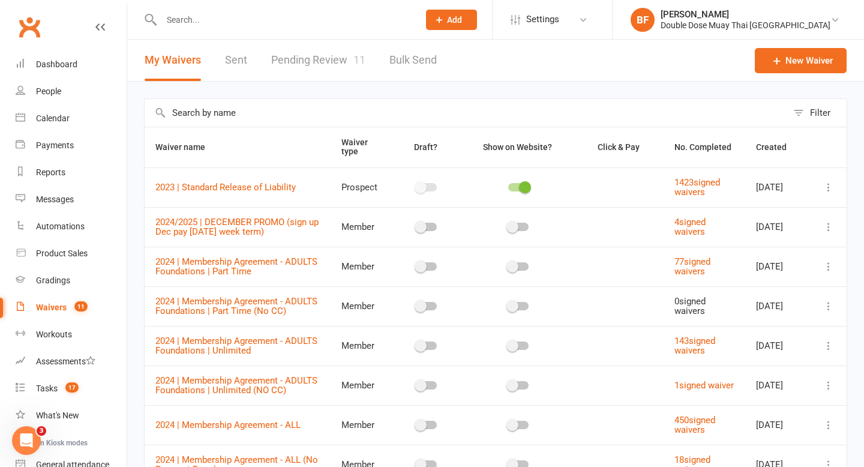 The image size is (864, 467). I want to click on span: Draft?, so click(425, 147).